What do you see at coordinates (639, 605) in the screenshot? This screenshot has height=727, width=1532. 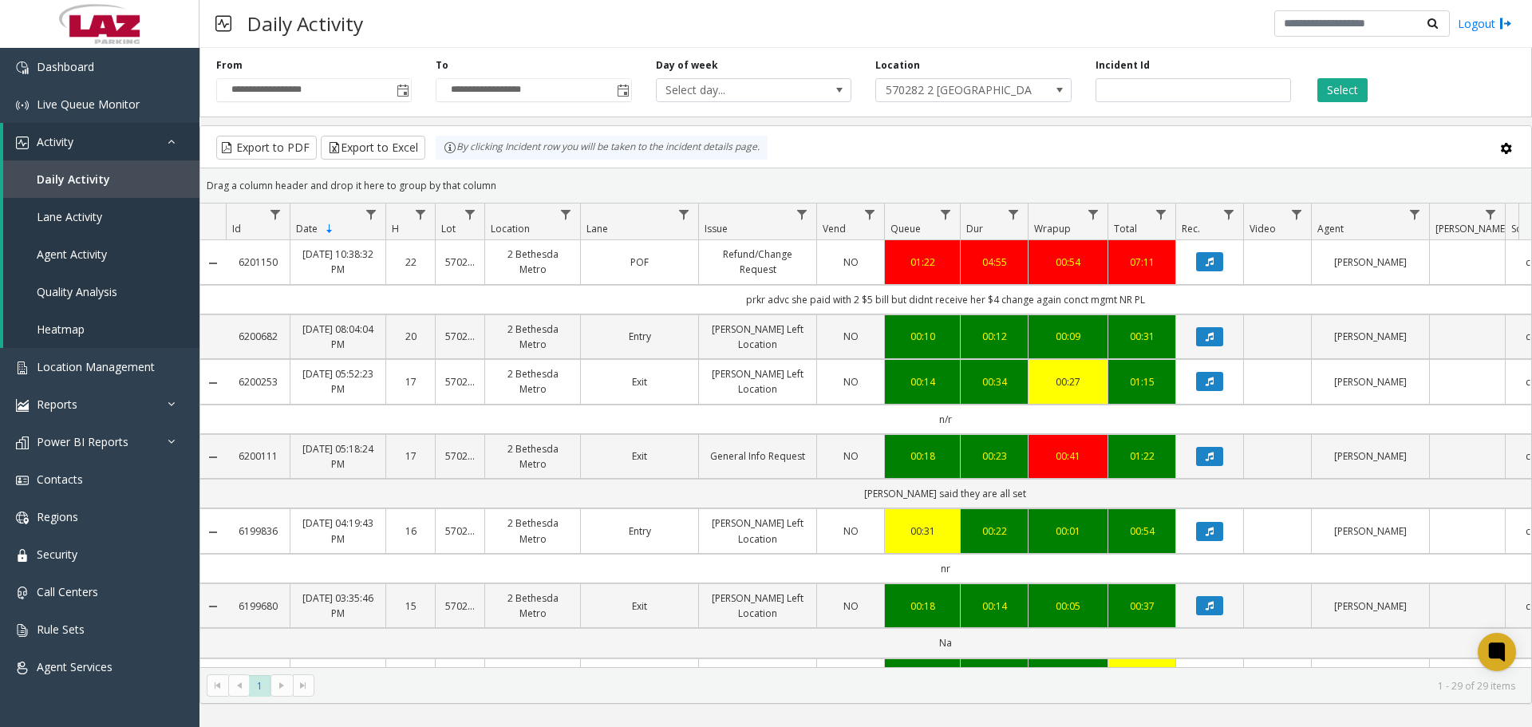 I see `a: Exit` at bounding box center [639, 605].